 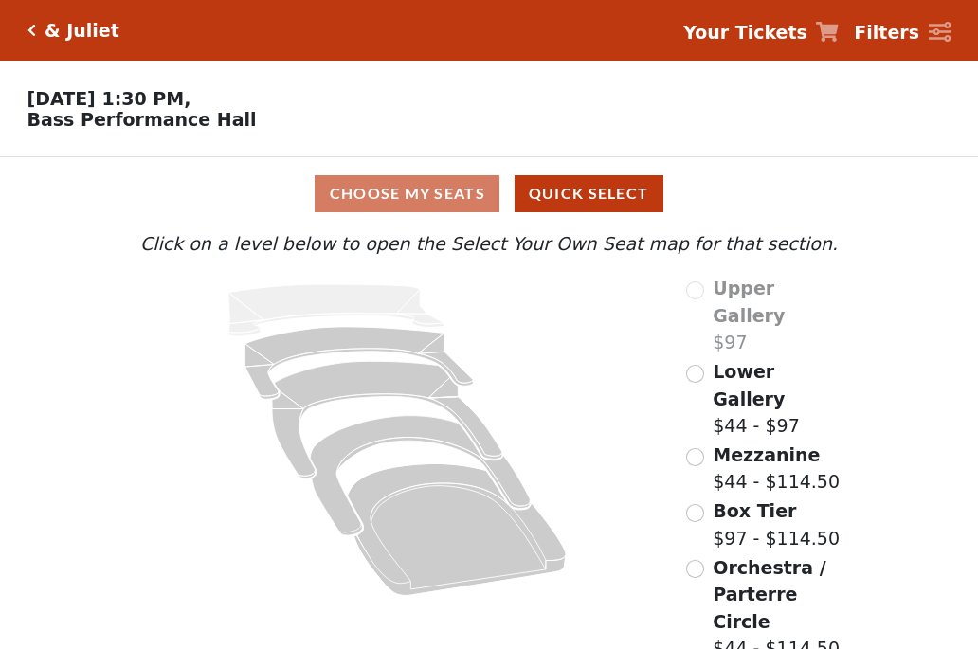 What do you see at coordinates (749, 301) in the screenshot?
I see `span: Upper Gallery` at bounding box center [749, 301].